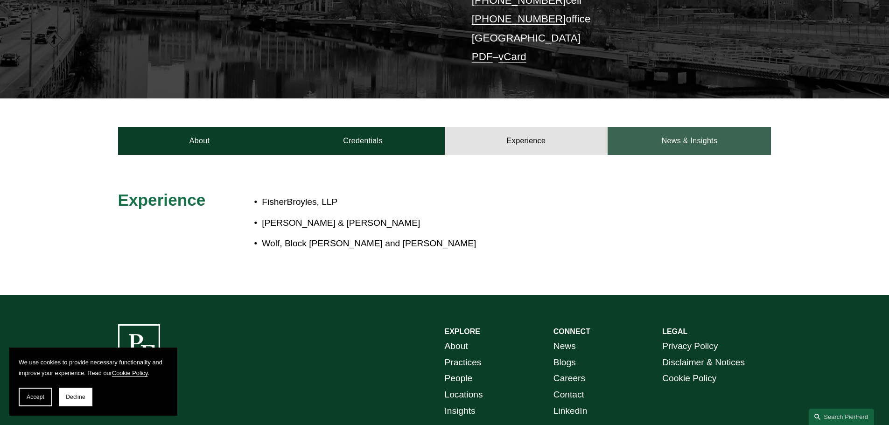  Describe the element at coordinates (482, 56) in the screenshot. I see `a: PDF` at that location.